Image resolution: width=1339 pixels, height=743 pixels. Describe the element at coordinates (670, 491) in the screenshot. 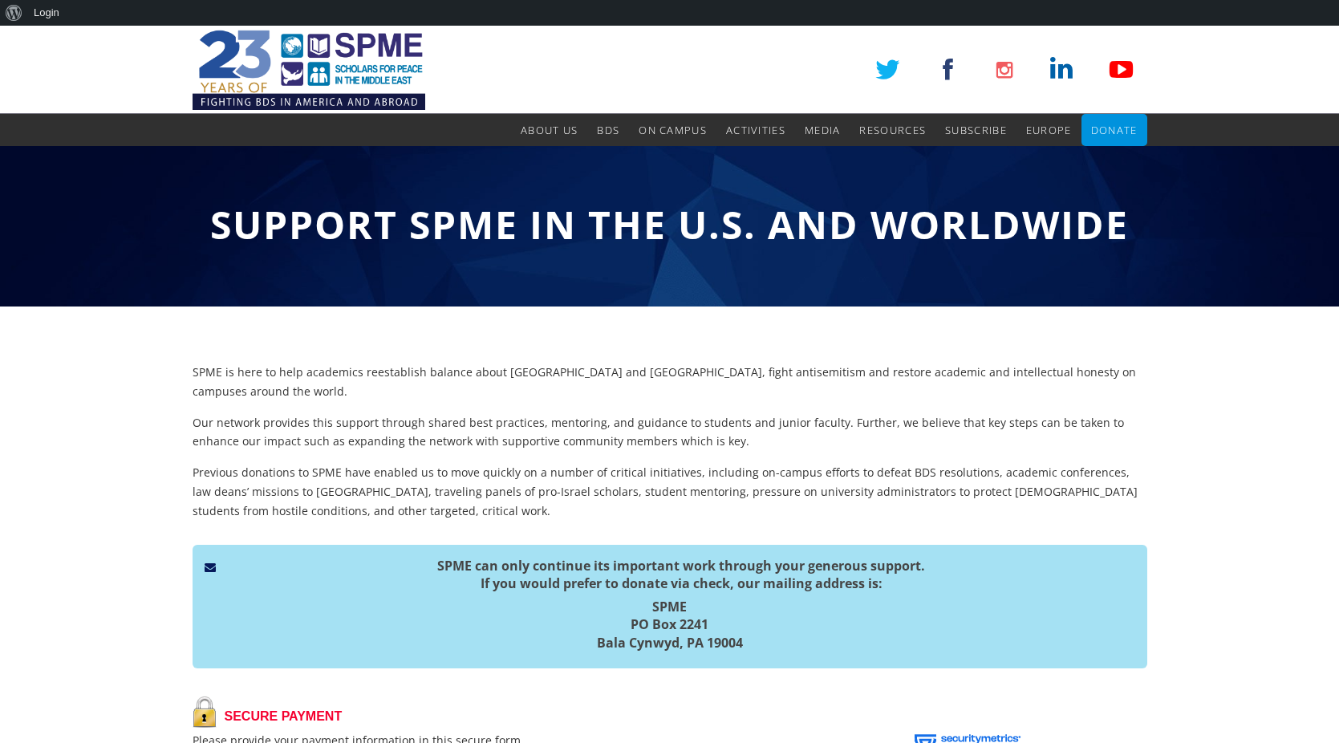

I see `p: Previous donations to SPME have enabled us to move quickly on a number of critical initiatives, i...` at that location.